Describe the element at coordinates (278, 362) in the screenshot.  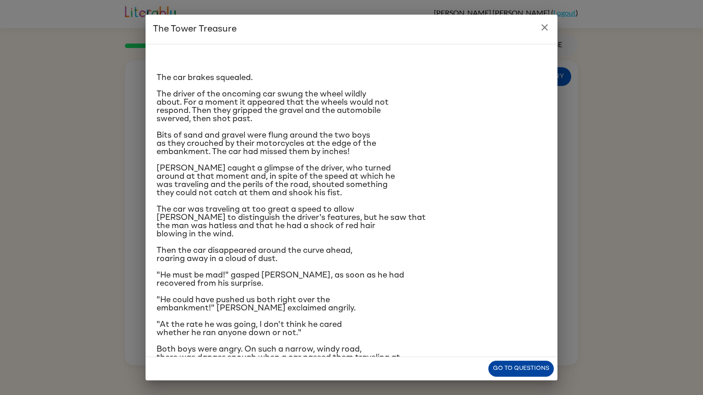
I see `span: Both boys were angry. On such a narrow, windy road, there was danger enough when a car passed the...` at that location.